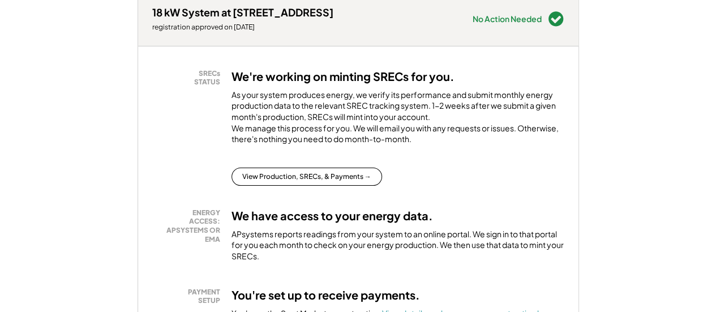 This screenshot has height=312, width=716. I want to click on div: As your system produces energy, we verify its performance and submit monthly energy production da..., so click(398, 120).